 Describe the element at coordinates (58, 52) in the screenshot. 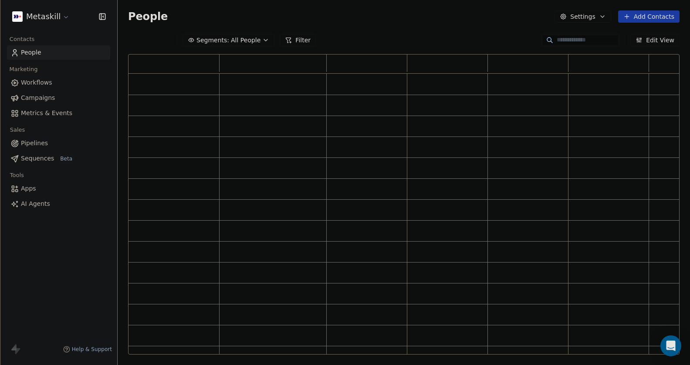

I see `a: People` at that location.